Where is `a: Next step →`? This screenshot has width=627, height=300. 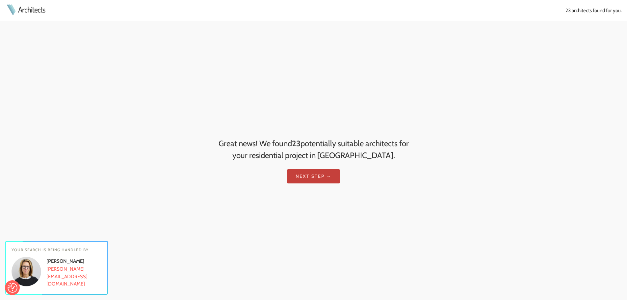
a: Next step → is located at coordinates (313, 176).